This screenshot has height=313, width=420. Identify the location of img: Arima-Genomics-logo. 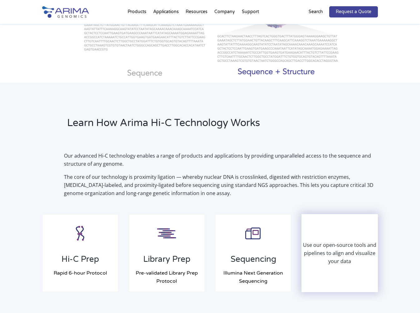
(66, 12).